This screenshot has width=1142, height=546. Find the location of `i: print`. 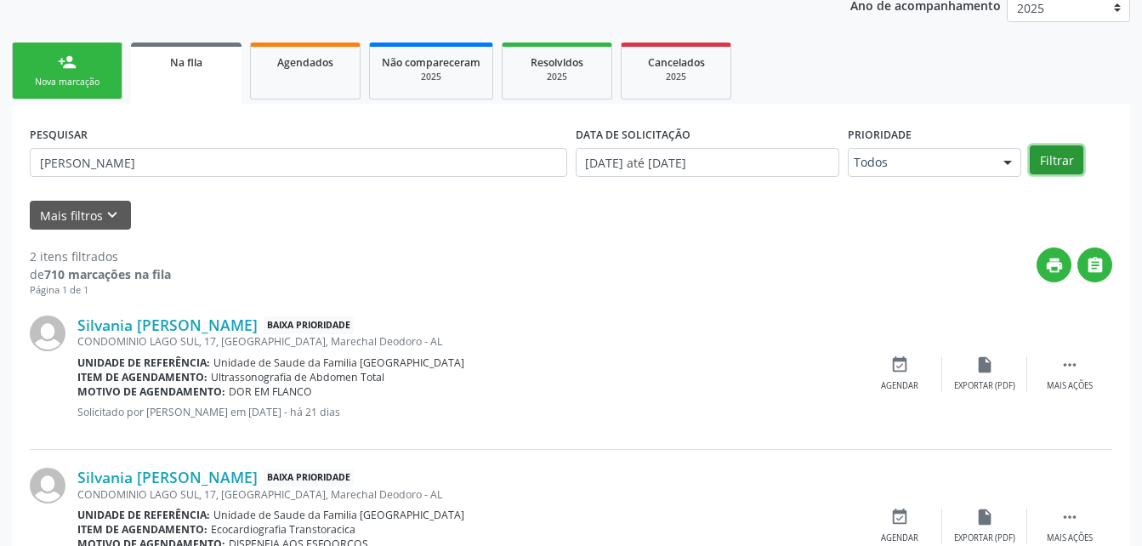

i: print is located at coordinates (1054, 265).